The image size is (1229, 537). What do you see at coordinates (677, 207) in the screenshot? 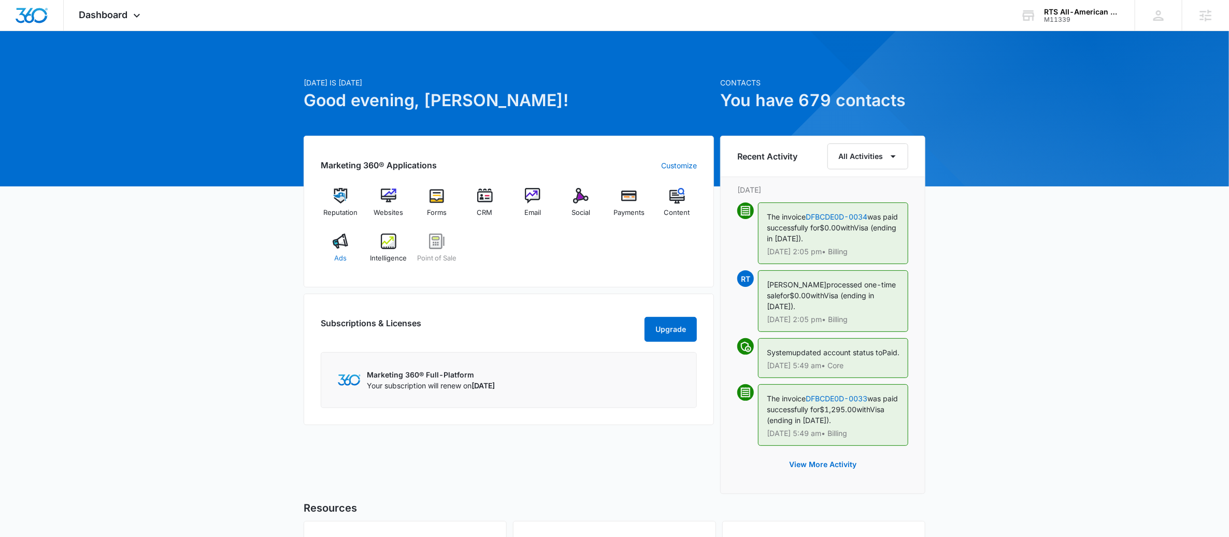
I see `a: Content` at bounding box center [677, 207].